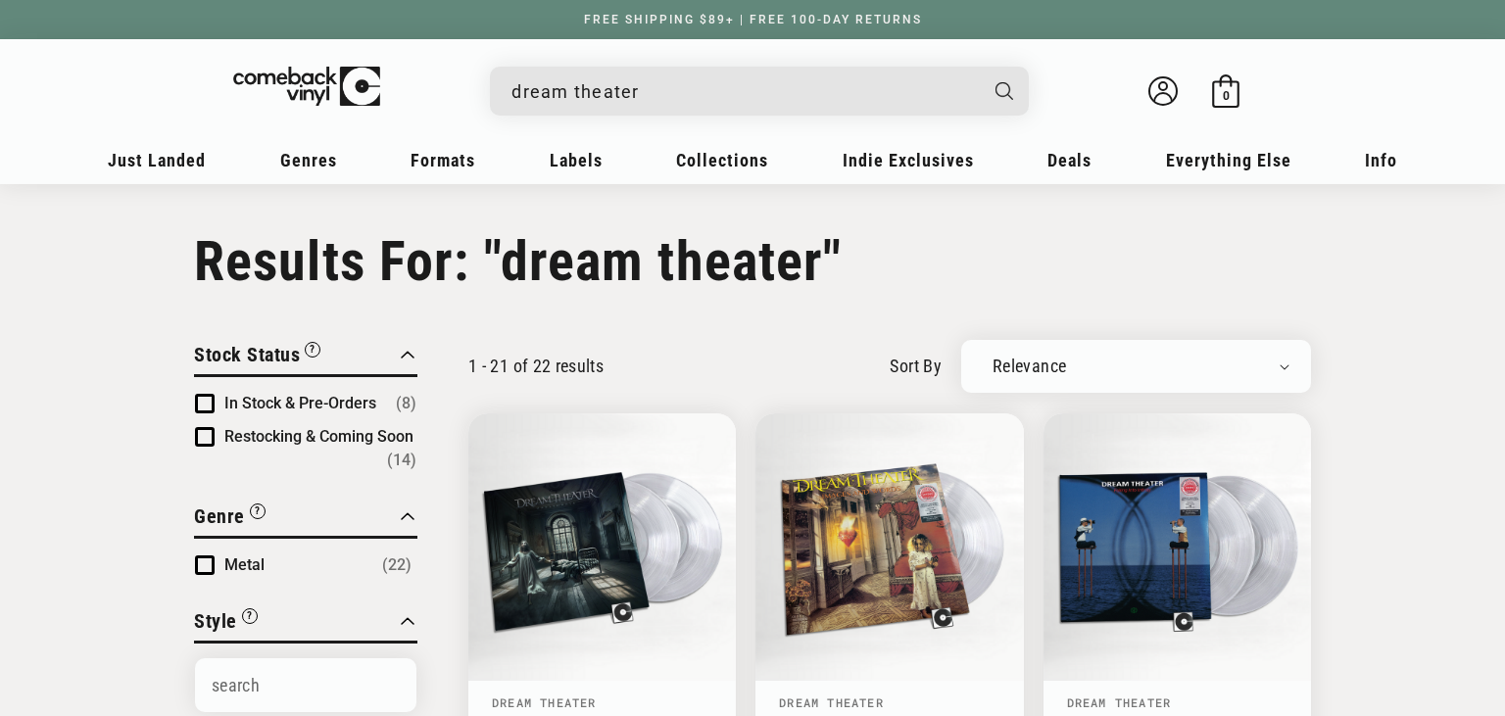  What do you see at coordinates (247, 355) in the screenshot?
I see `span: Stock Status` at bounding box center [247, 355].